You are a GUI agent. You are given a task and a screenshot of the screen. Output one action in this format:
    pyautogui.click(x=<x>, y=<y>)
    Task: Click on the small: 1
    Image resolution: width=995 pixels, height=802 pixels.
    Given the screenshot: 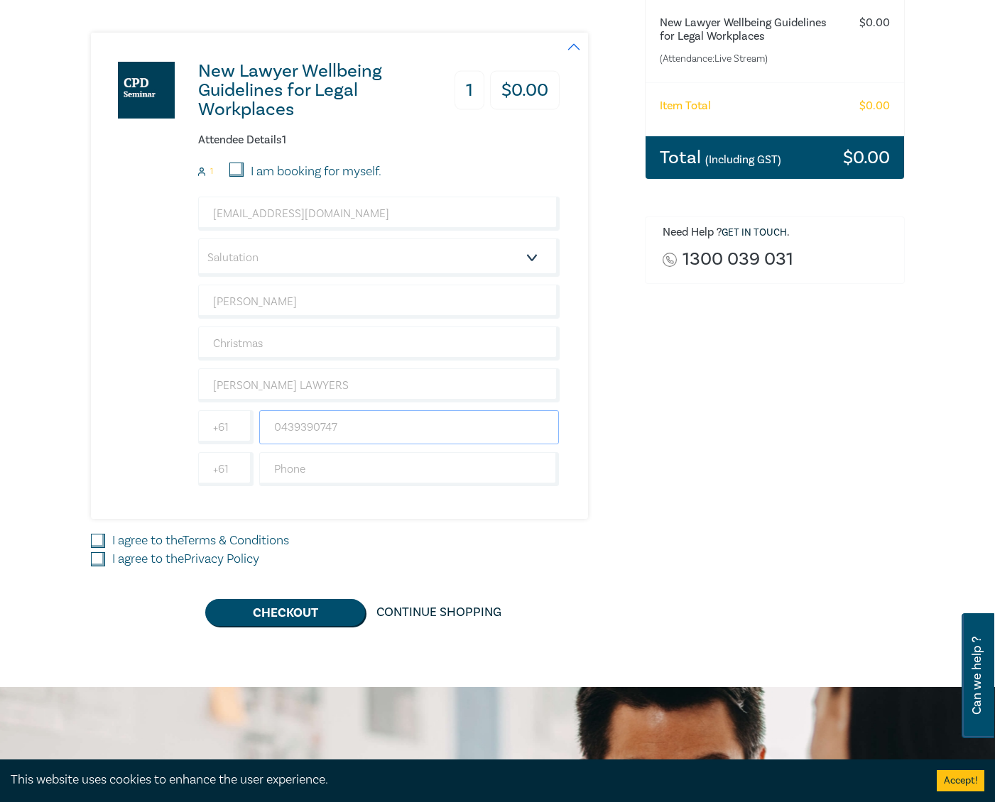 What is the action you would take?
    pyautogui.click(x=212, y=172)
    